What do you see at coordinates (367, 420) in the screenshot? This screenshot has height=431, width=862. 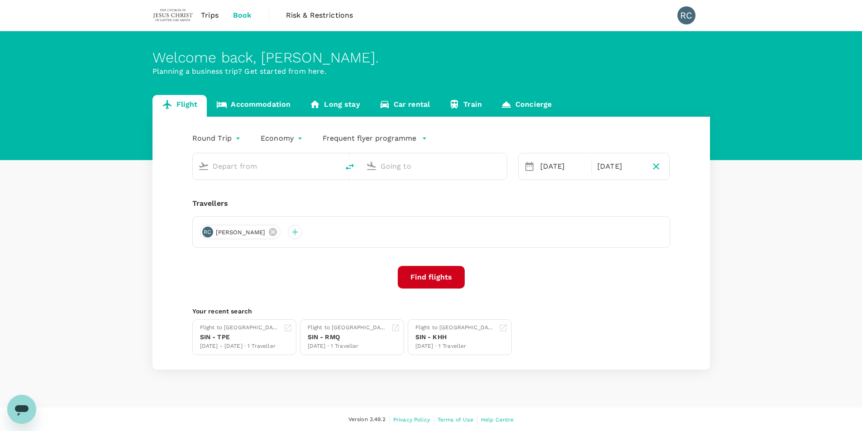 I see `span: Version 3.49.2` at bounding box center [367, 420].